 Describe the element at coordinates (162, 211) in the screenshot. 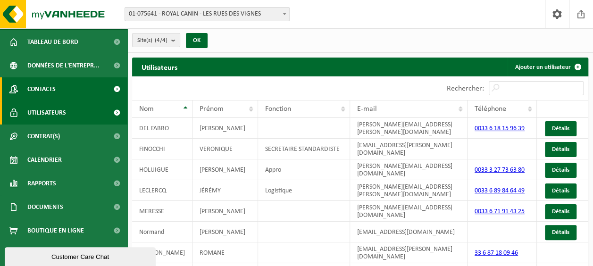

I see `td: MERESSE` at that location.